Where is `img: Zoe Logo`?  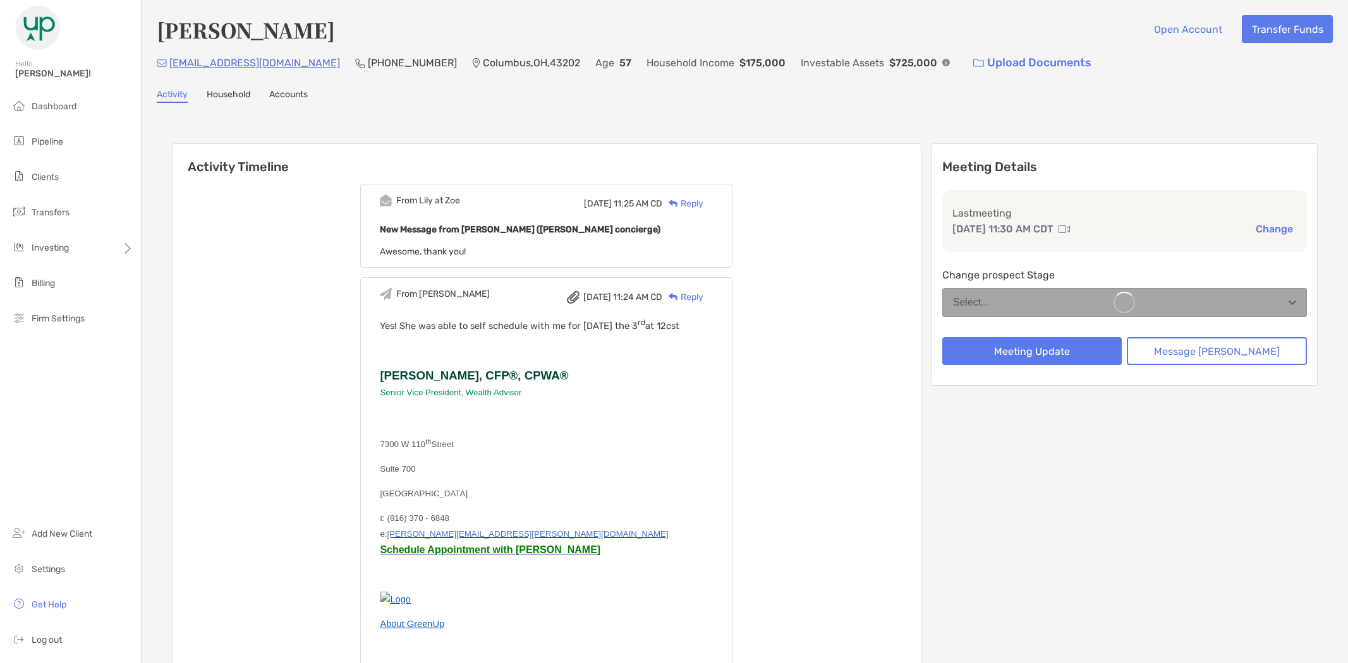 img: Zoe Logo is located at coordinates (38, 28).